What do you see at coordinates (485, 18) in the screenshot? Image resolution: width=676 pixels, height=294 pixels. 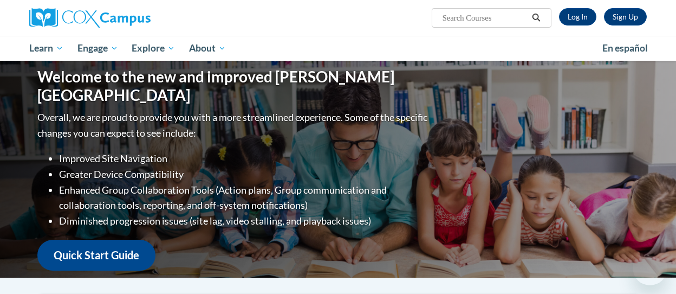 I see `input: Search Courses` at bounding box center [485, 18].